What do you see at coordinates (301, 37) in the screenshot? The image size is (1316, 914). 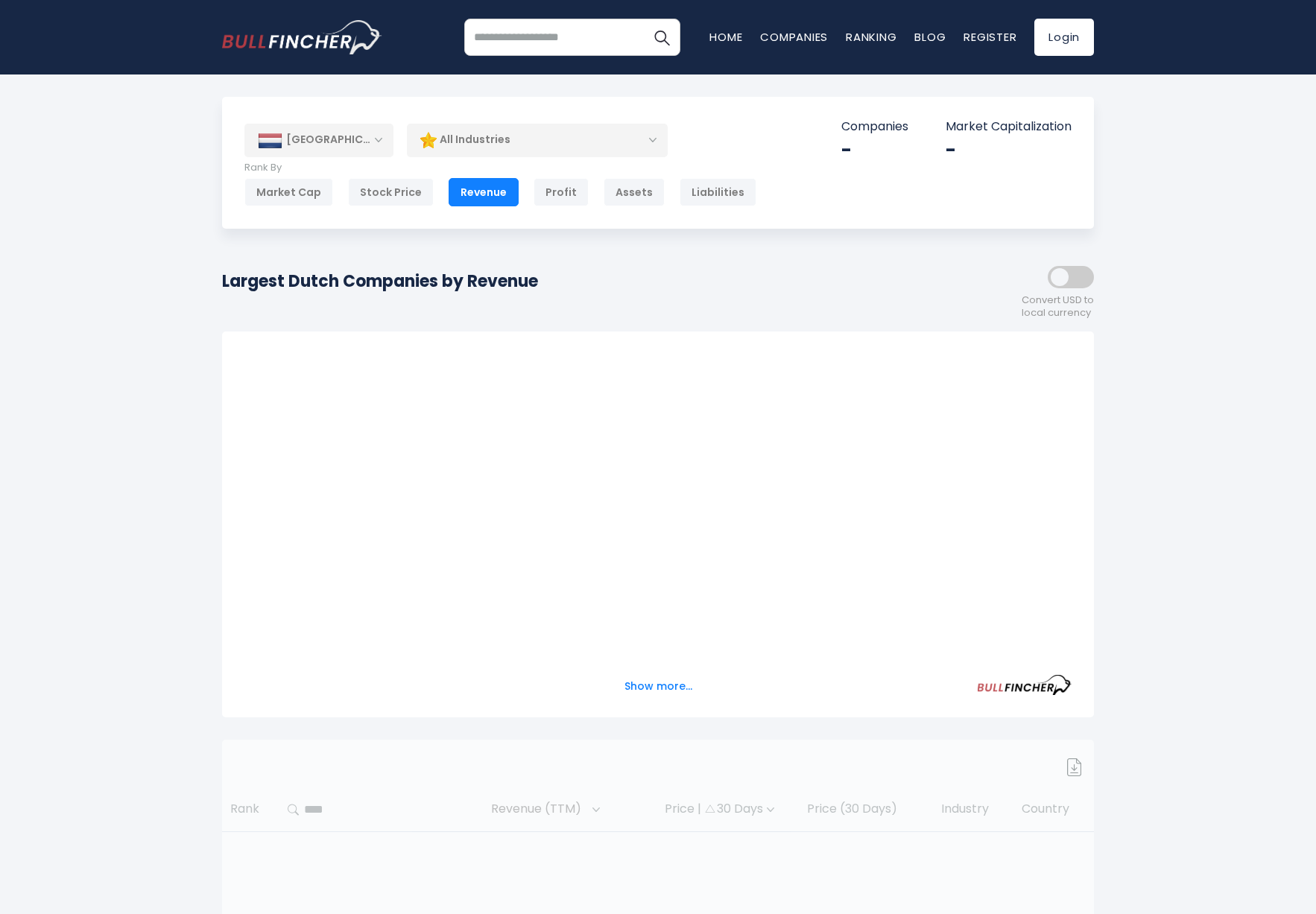 I see `a: Go to homepage` at bounding box center [301, 37].